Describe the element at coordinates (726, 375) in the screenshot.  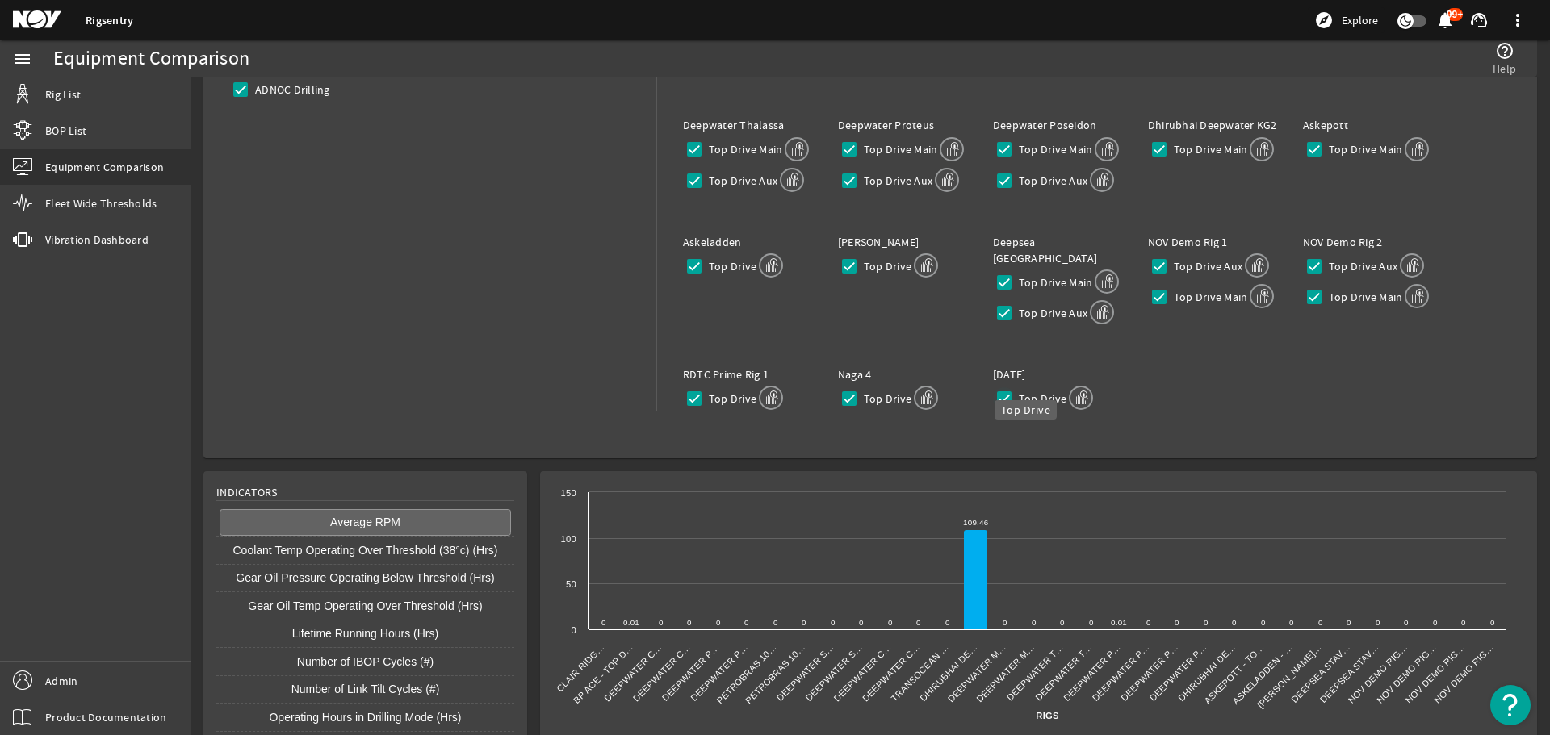
I see `label: RDTC Prime Rig 1` at that location.